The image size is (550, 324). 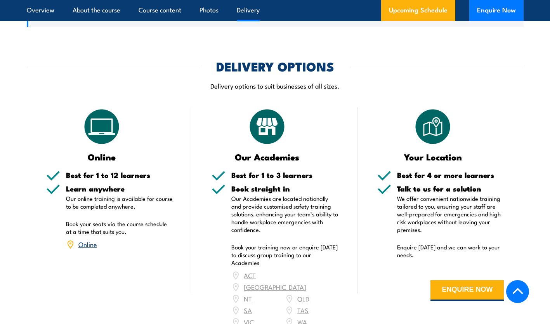 I want to click on a: Online, so click(x=88, y=244).